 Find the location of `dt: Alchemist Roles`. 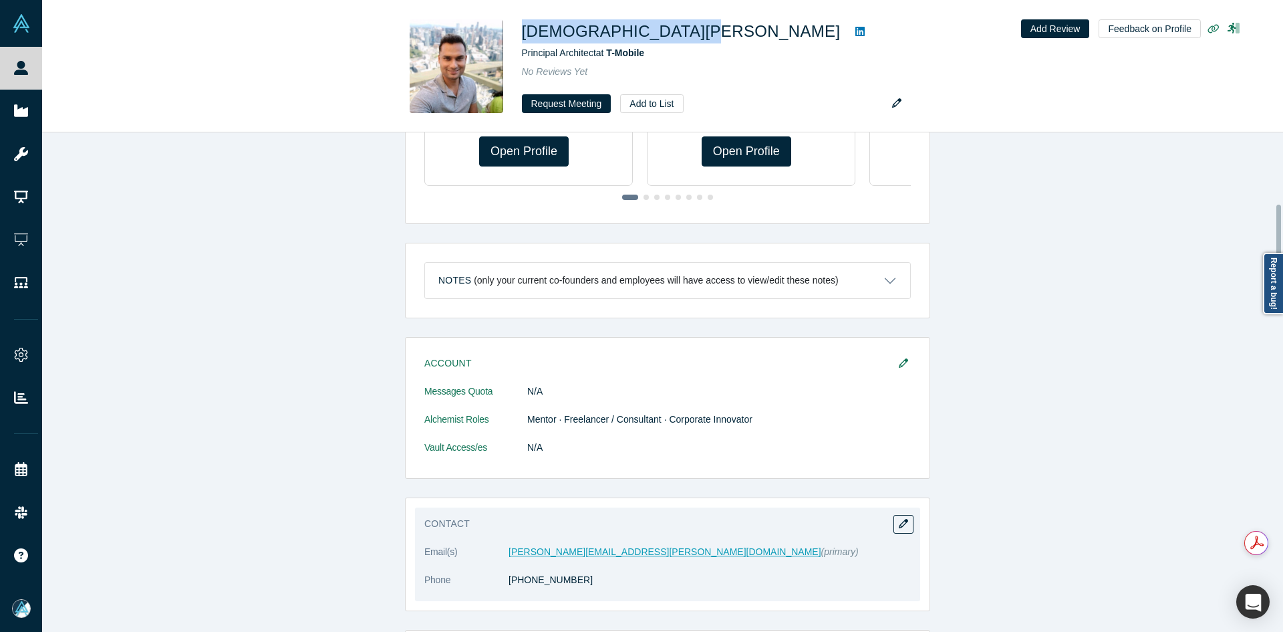

dt: Alchemist Roles is located at coordinates (476, 426).